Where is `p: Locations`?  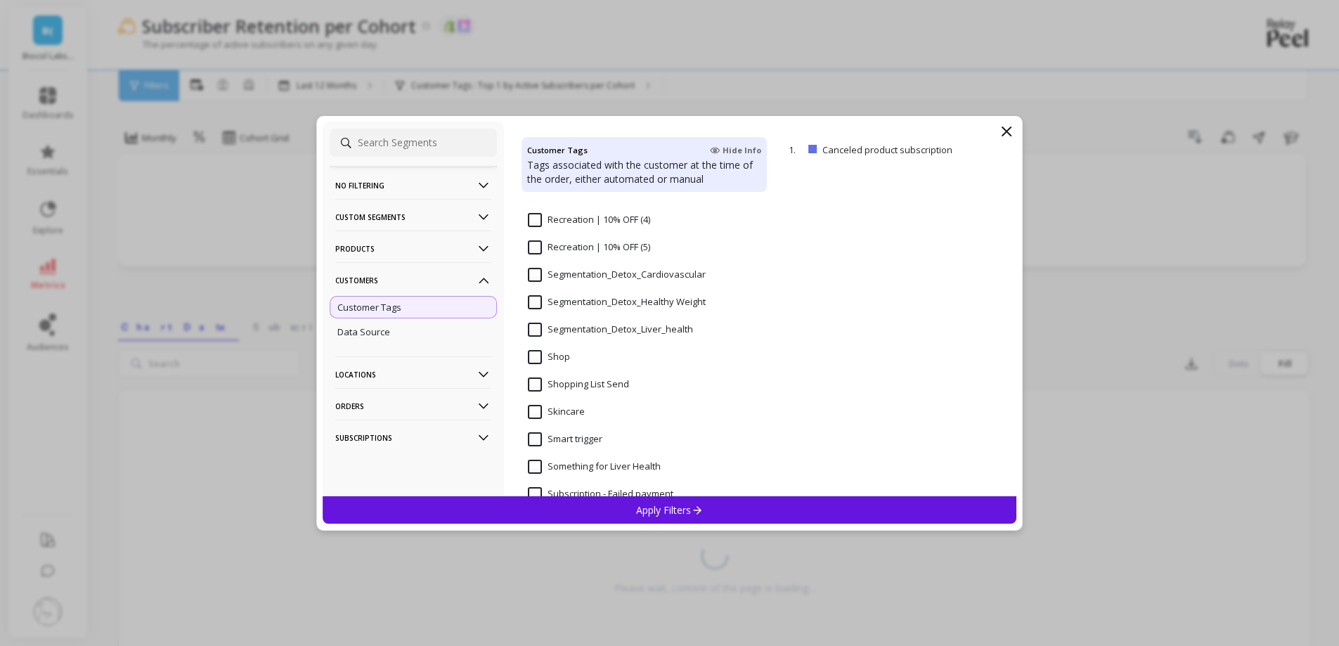 p: Locations is located at coordinates (413, 374).